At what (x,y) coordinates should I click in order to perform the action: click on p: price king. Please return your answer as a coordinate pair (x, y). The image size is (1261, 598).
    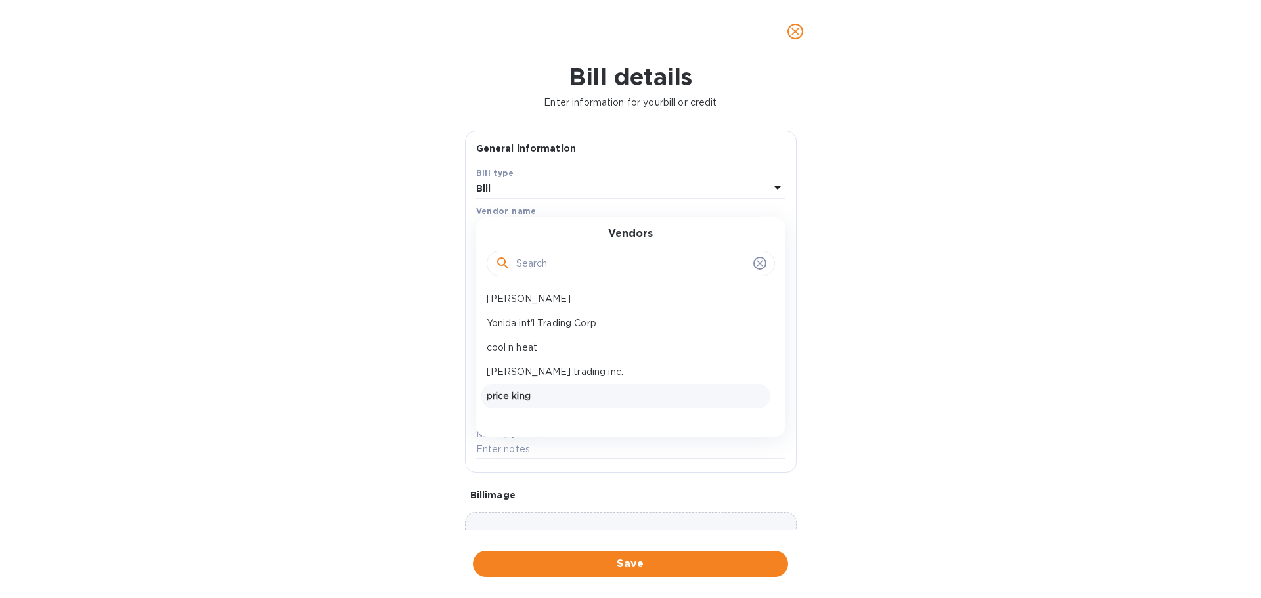
    Looking at the image, I should click on (625, 396).